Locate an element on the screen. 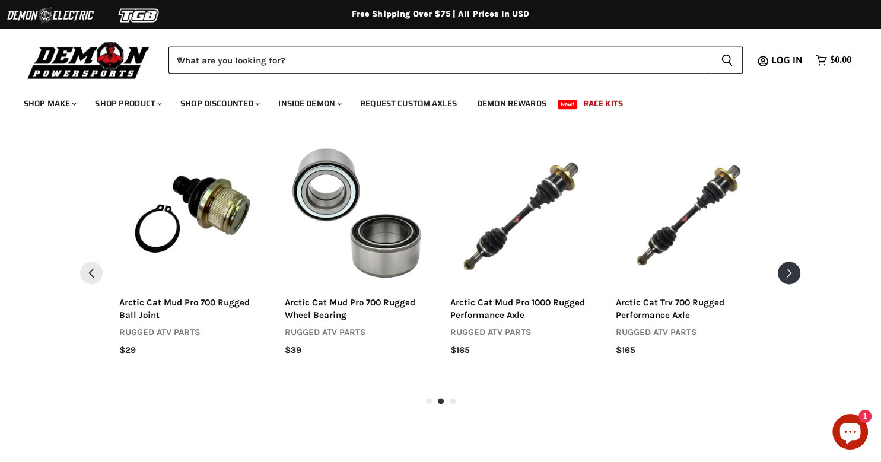 This screenshot has width=881, height=462. inbox-online-store-chat: Shopify online store chat is located at coordinates (850, 433).